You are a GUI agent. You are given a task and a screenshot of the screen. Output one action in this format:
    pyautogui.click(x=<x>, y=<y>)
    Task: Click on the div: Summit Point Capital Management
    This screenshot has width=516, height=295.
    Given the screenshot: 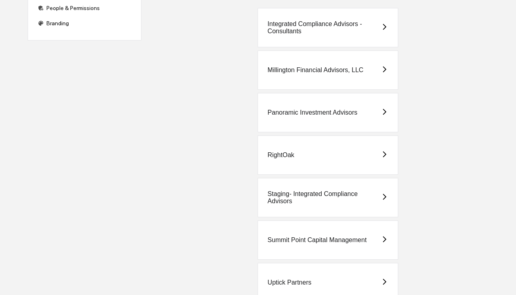 What is the action you would take?
    pyautogui.click(x=317, y=240)
    